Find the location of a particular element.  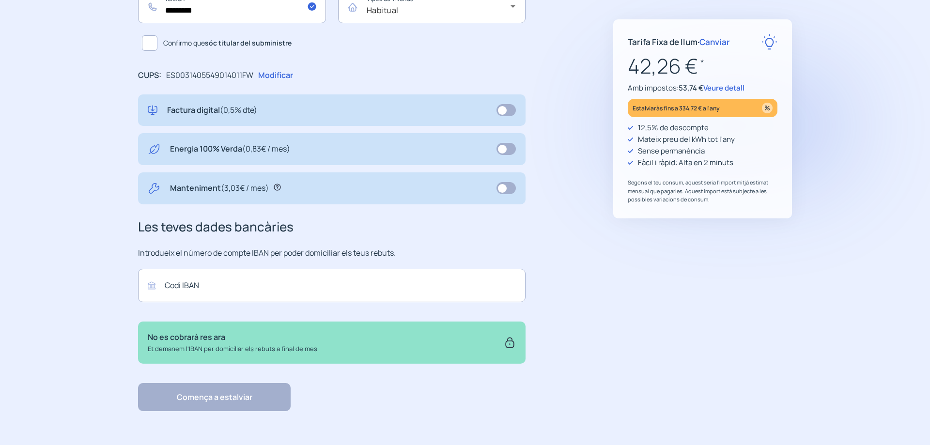

p: Tarifa Fixa de llum · is located at coordinates (678, 42).